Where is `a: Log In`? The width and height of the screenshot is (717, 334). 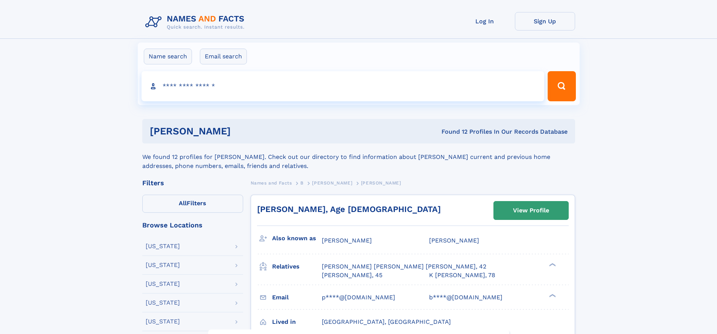 a: Log In is located at coordinates (485, 21).